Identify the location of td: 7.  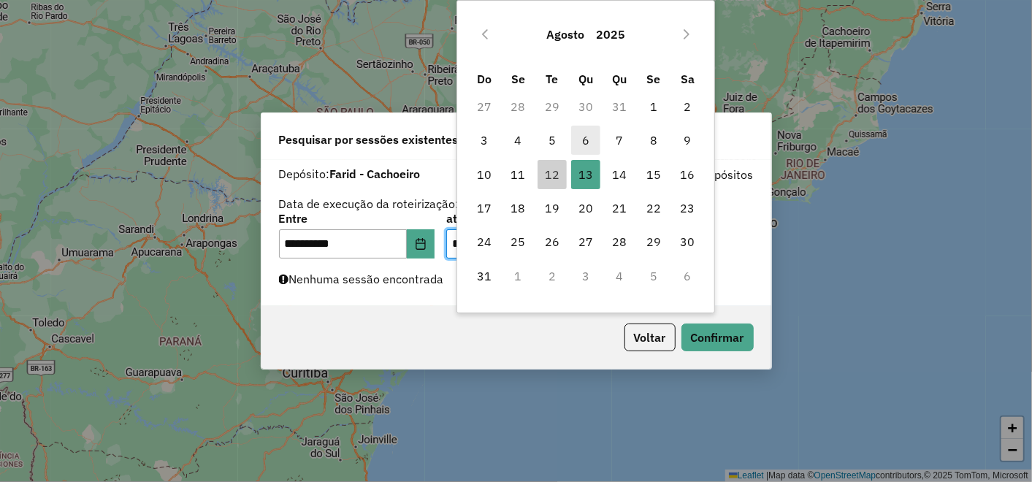
(619, 140).